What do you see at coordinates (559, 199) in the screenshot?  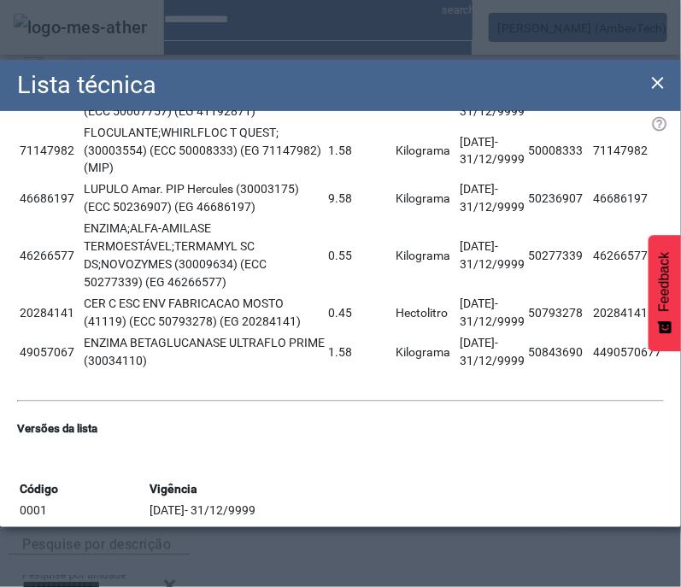 I see `td: 50236907` at bounding box center [559, 199].